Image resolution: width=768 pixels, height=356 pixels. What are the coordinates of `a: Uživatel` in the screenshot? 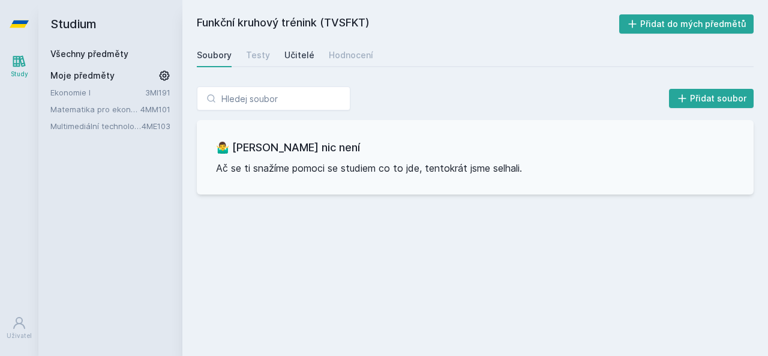 It's located at (19, 328).